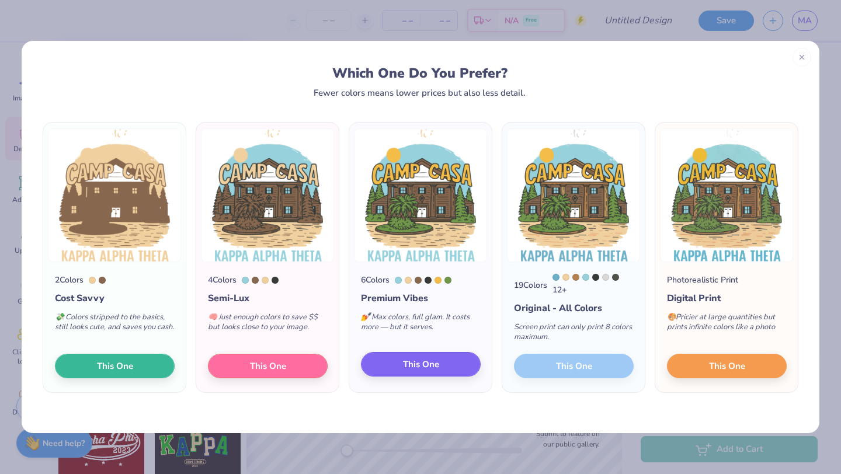  I want to click on div: Just enough colors to save $$ but looks close to your image., so click(267, 325).